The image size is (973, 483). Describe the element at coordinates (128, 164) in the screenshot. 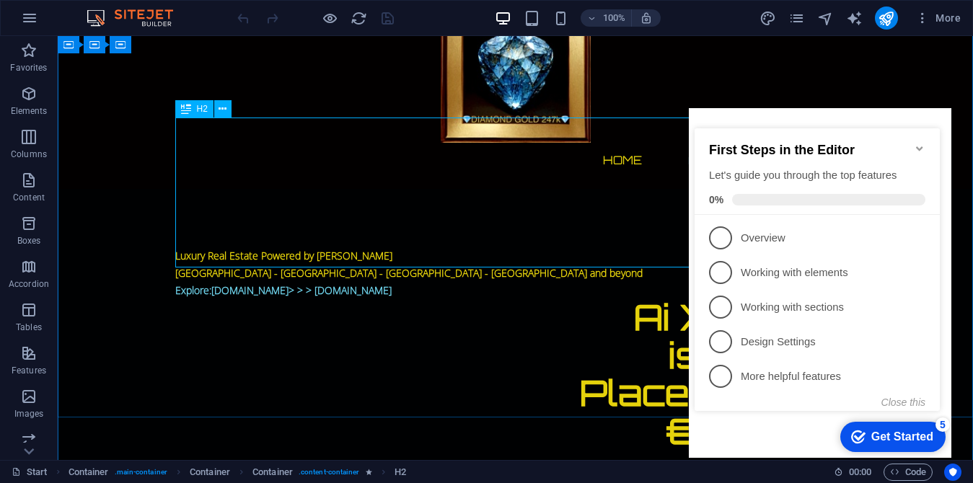

I see `li: Working with elements` at that location.